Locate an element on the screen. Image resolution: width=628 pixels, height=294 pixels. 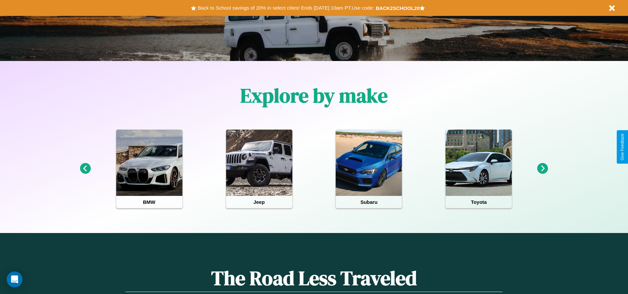
div: Give Feedback is located at coordinates (623, 147).